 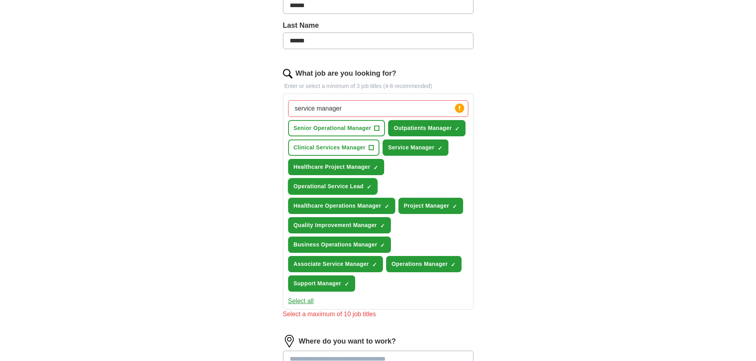 I want to click on p: Enter or select a minimum of 3 job titles (4-8 recommended), so click(x=378, y=86).